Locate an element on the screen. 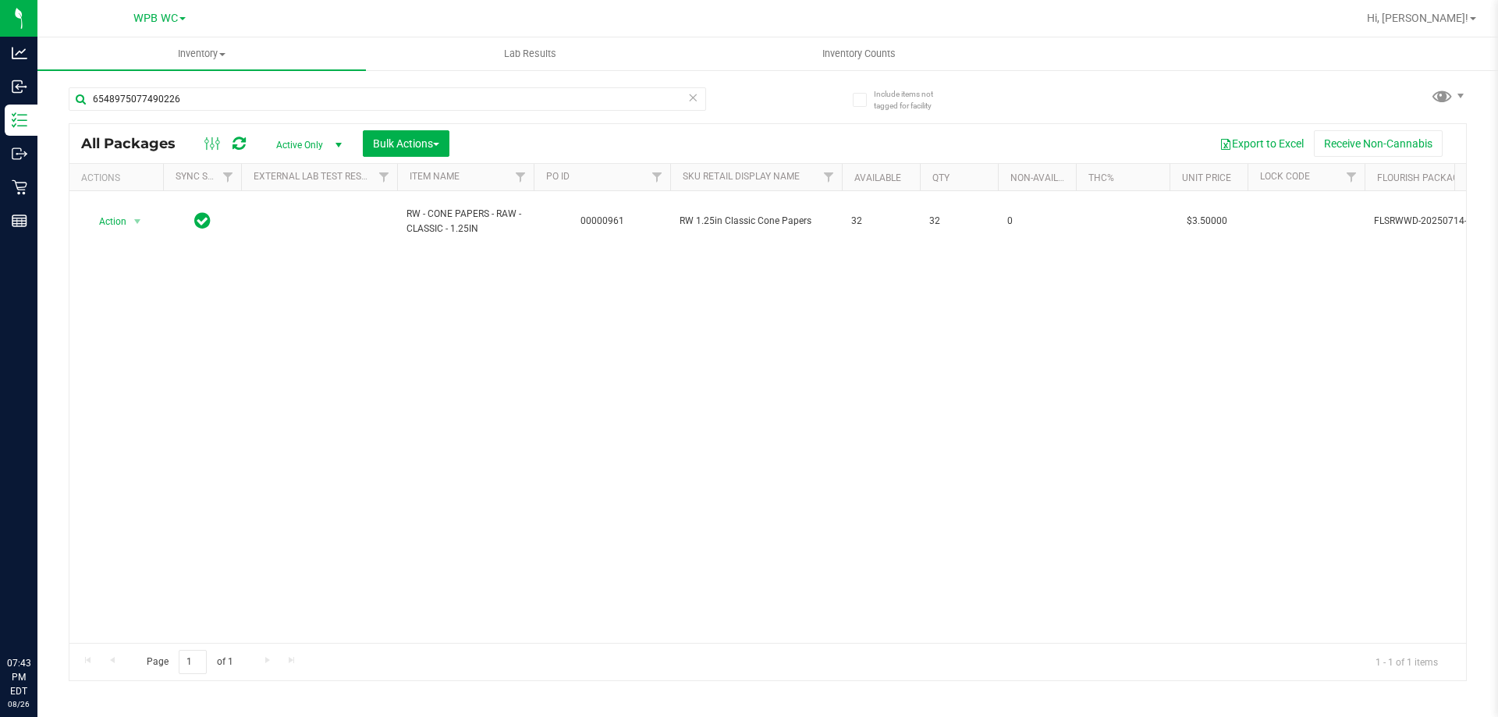 The height and width of the screenshot is (717, 1498). span: 0 is located at coordinates (1037, 221).